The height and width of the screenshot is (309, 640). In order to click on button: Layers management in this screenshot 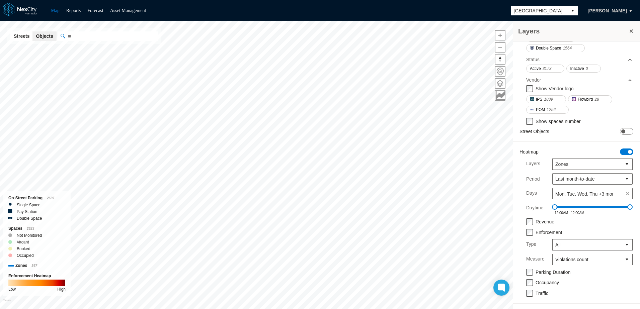, I will do `click(500, 83)`.